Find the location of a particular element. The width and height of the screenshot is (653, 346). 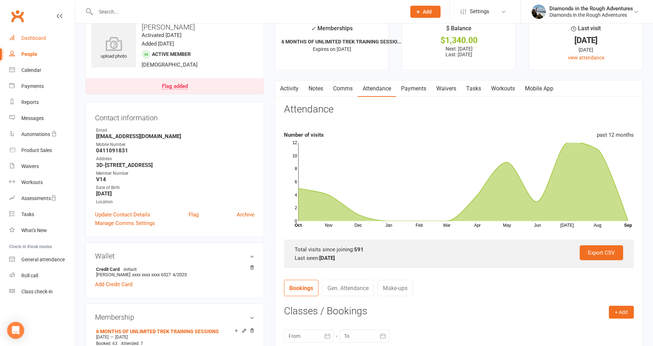

a: Roll call is located at coordinates (42, 275).